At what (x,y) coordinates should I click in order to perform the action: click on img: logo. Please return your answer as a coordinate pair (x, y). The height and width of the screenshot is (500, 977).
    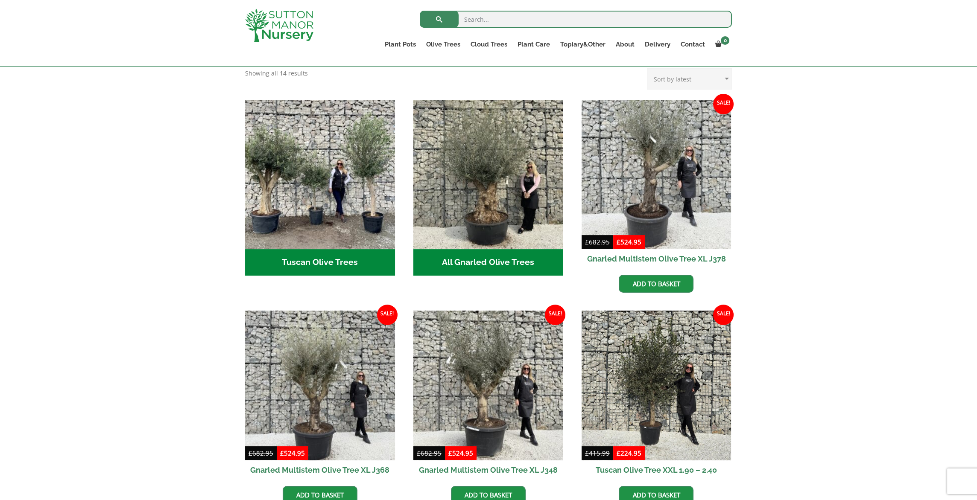
    Looking at the image, I should click on (279, 25).